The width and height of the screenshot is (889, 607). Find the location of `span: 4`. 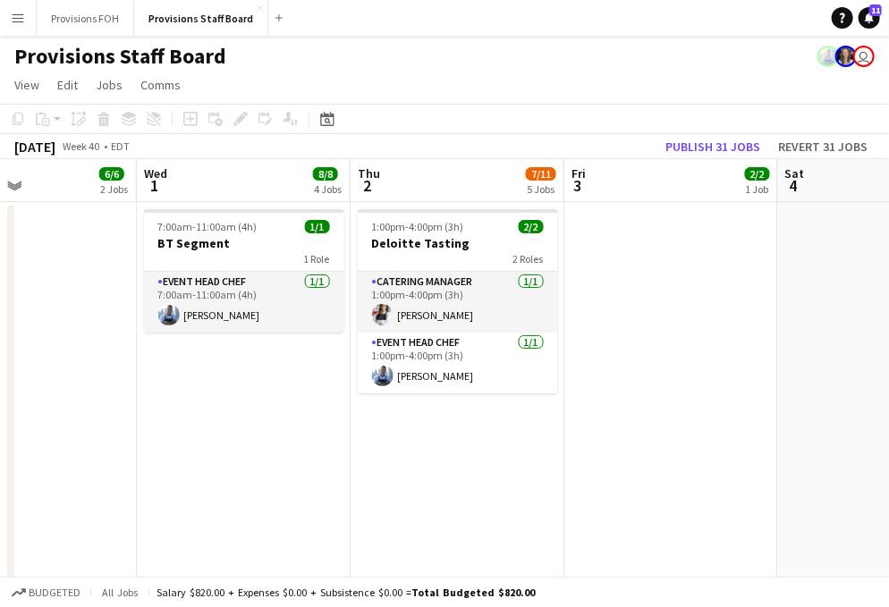

span: 4 is located at coordinates (793, 185).